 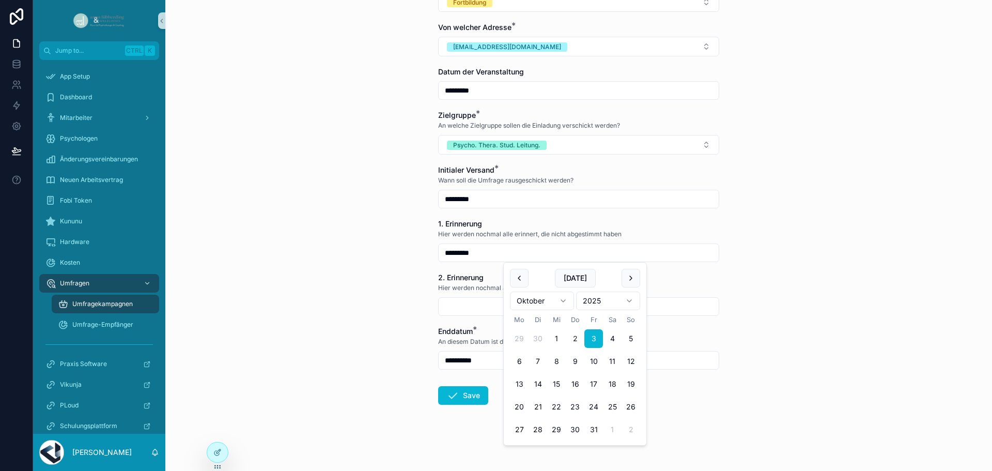 What do you see at coordinates (631, 407) in the screenshot?
I see `button: Sonntag, 26. Oktober 2025` at bounding box center [631, 407].